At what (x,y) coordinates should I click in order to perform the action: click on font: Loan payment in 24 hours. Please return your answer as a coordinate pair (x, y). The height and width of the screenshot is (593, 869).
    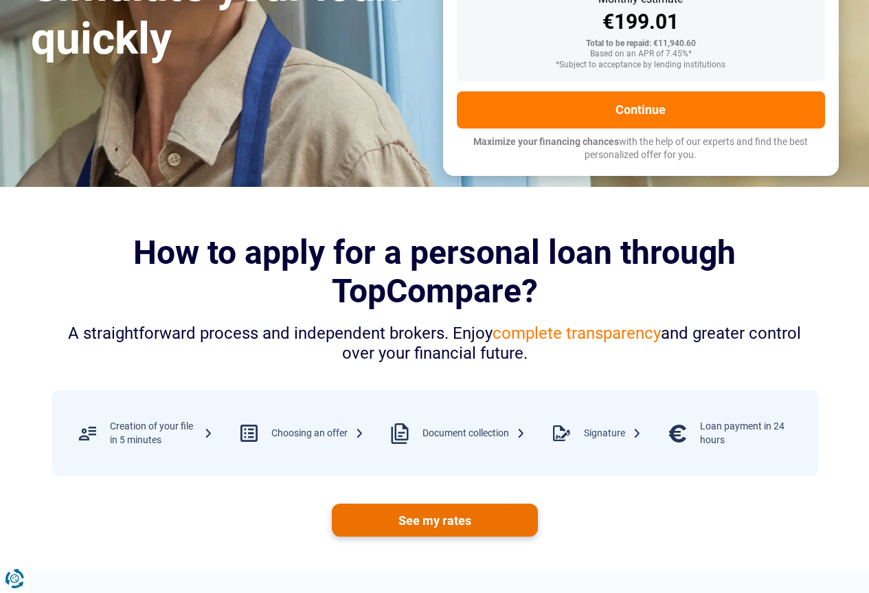
    Looking at the image, I should click on (742, 433).